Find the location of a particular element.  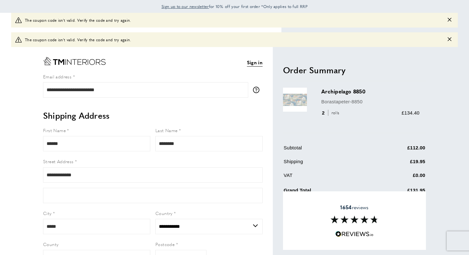

a: Sign up to our newsletter is located at coordinates (185, 6).